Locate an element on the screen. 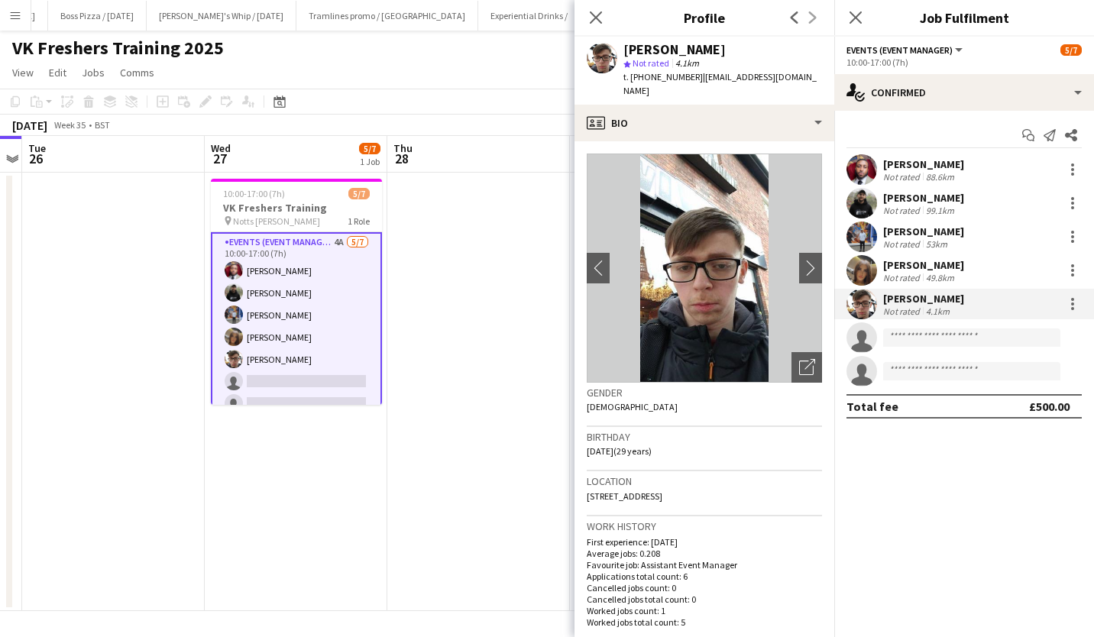  span: Comms is located at coordinates (137, 73).